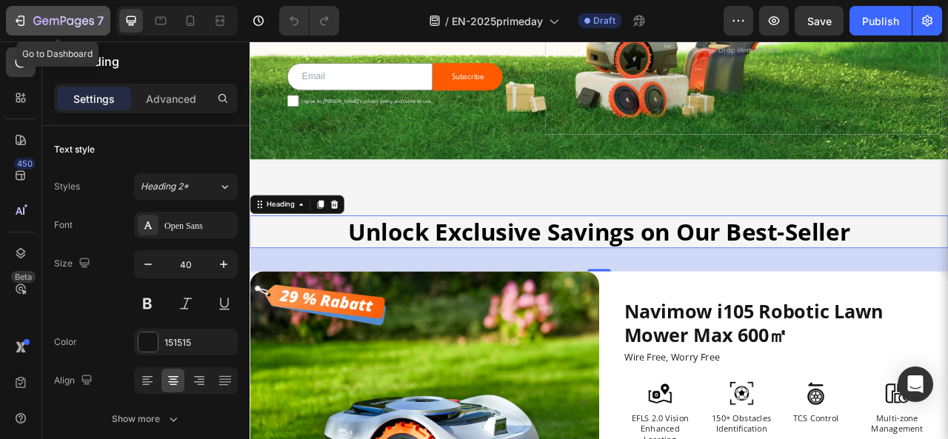 The height and width of the screenshot is (439, 948). What do you see at coordinates (641, 358) in the screenshot?
I see `span: Navimow i105 Robotic Lawn Mower Max 600㎡` at bounding box center [641, 358].